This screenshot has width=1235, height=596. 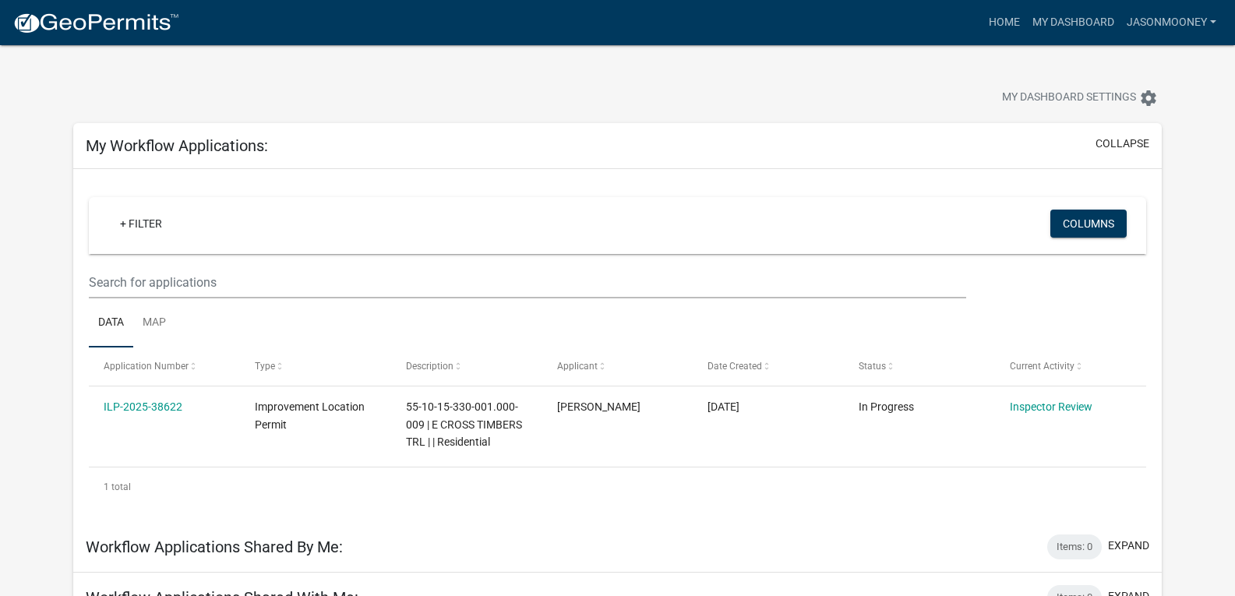 I want to click on div: 1 total, so click(x=617, y=487).